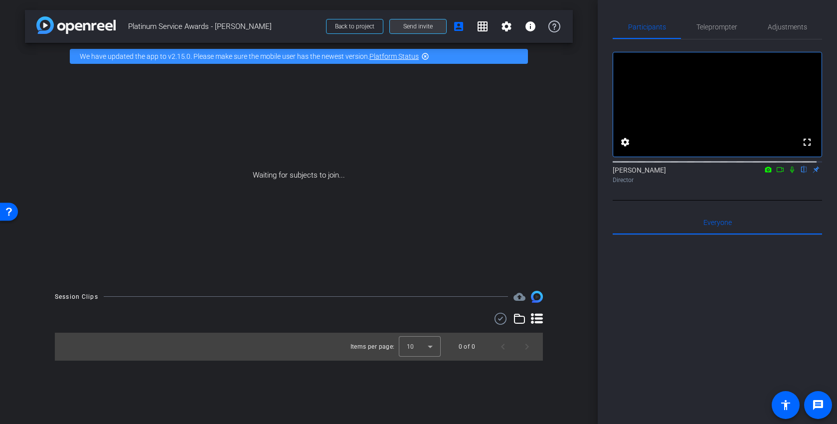  I want to click on mat-icon: cloud_upload, so click(519, 297).